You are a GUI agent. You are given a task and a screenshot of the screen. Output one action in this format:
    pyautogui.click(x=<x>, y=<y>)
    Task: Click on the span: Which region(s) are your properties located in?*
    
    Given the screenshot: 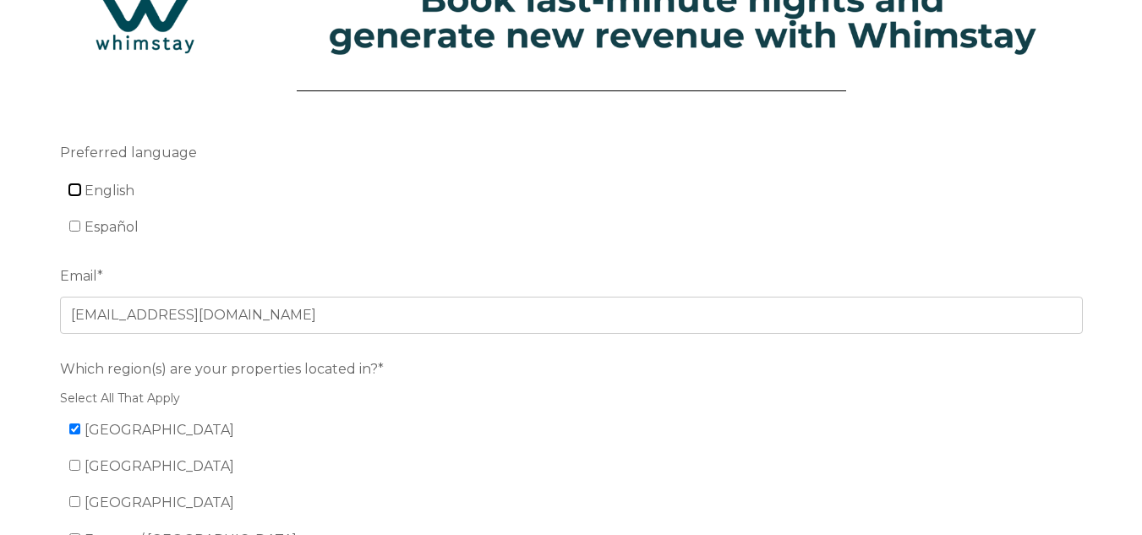 What is the action you would take?
    pyautogui.click(x=221, y=369)
    